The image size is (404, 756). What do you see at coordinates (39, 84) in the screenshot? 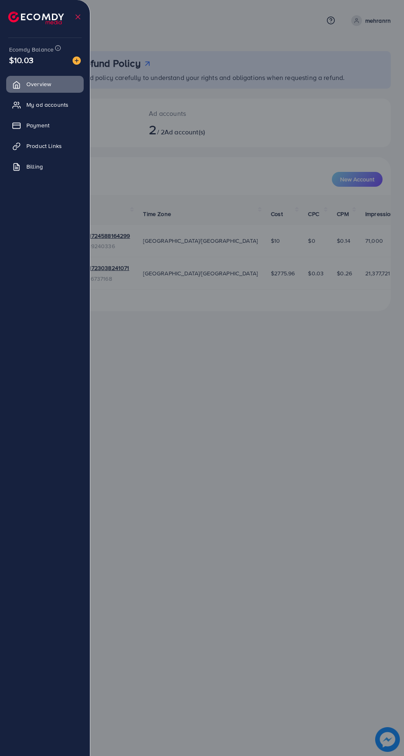
I see `span: Overview` at bounding box center [39, 84].